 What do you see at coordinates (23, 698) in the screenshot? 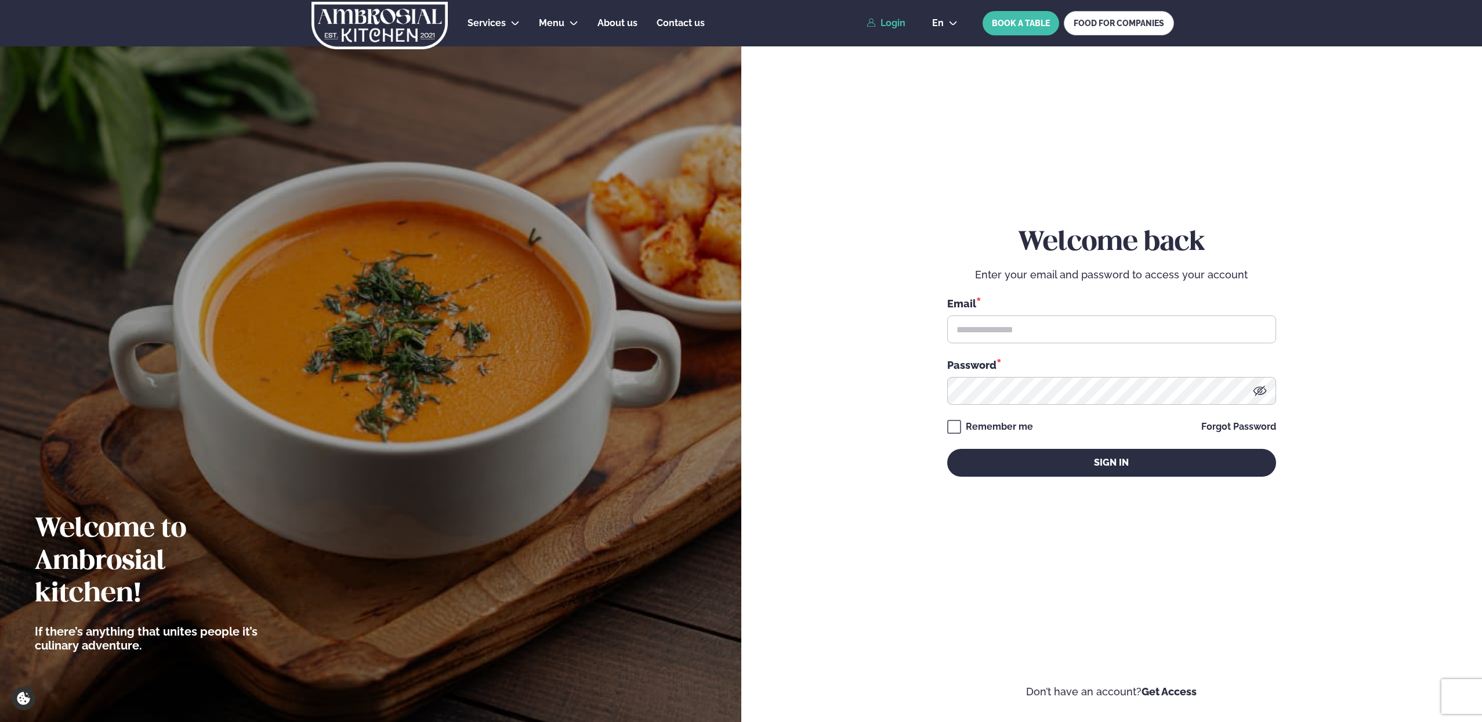
I see `a: Cookie settings` at bounding box center [23, 698].